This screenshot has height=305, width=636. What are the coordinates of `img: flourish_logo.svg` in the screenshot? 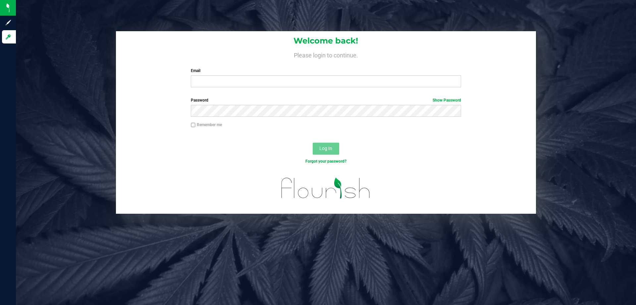 It's located at (326, 188).